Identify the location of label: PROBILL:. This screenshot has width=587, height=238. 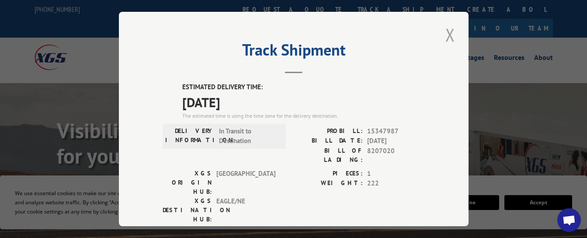
(328, 131).